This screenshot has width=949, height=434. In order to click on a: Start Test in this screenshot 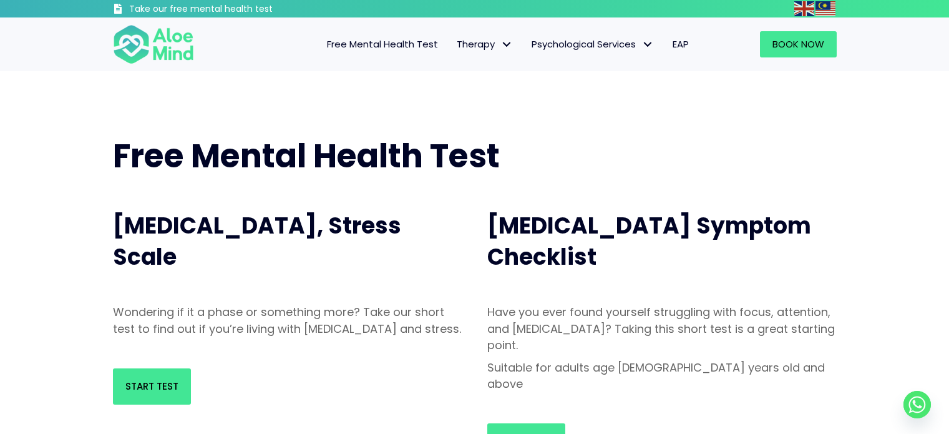, I will do `click(152, 386)`.